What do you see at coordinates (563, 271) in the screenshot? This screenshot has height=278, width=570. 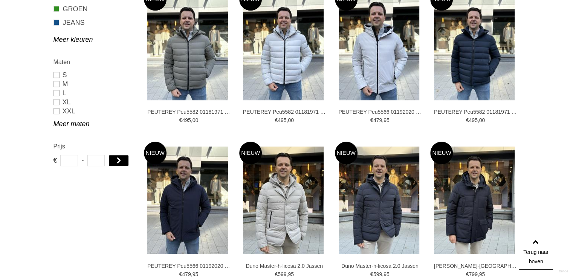 I see `a: Divide` at bounding box center [563, 271].